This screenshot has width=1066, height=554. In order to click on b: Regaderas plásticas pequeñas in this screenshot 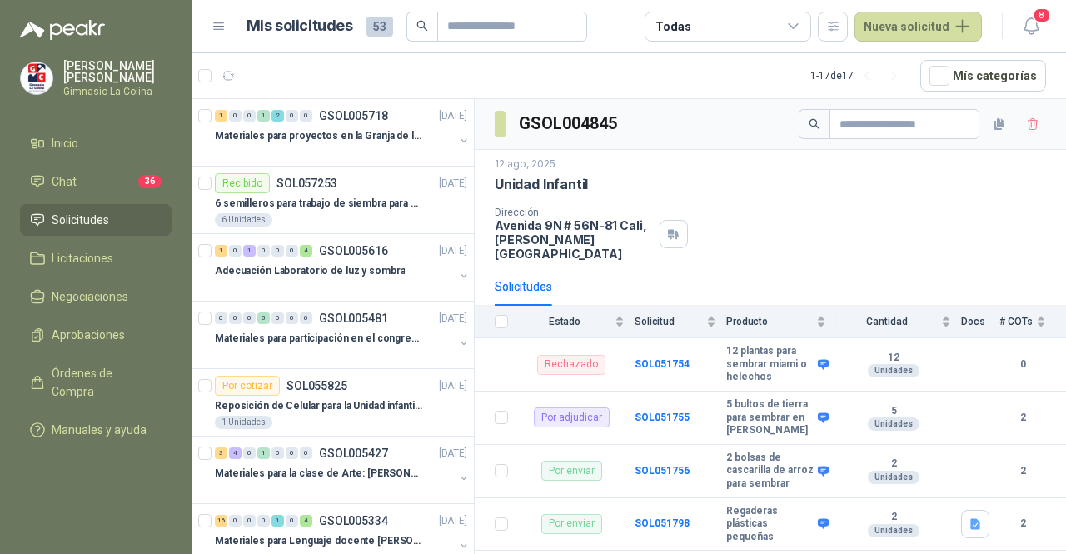, I will do `click(769, 524)`.